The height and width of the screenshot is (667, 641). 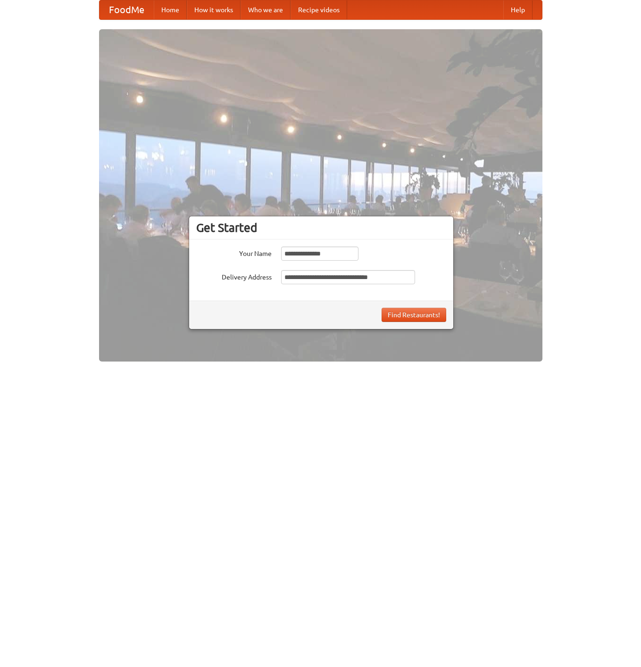 I want to click on label: Your Name, so click(x=234, y=252).